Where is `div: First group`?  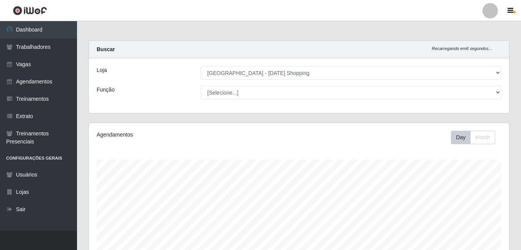
div: First group is located at coordinates (473, 137).